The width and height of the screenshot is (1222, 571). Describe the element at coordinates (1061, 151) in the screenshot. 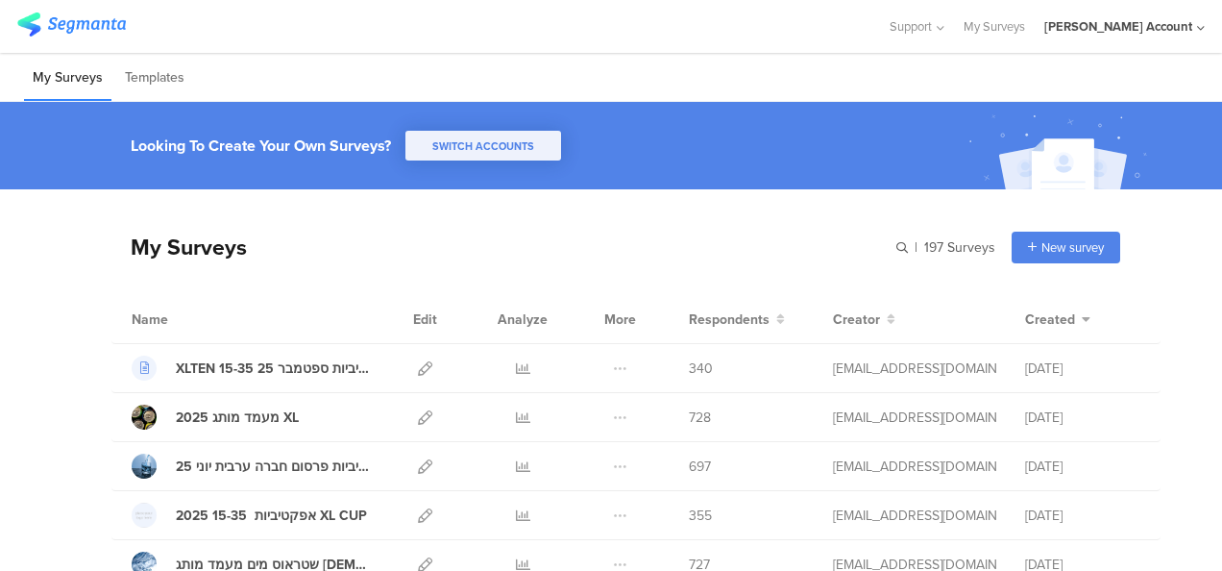

I see `img: create_account_image.svg` at that location.